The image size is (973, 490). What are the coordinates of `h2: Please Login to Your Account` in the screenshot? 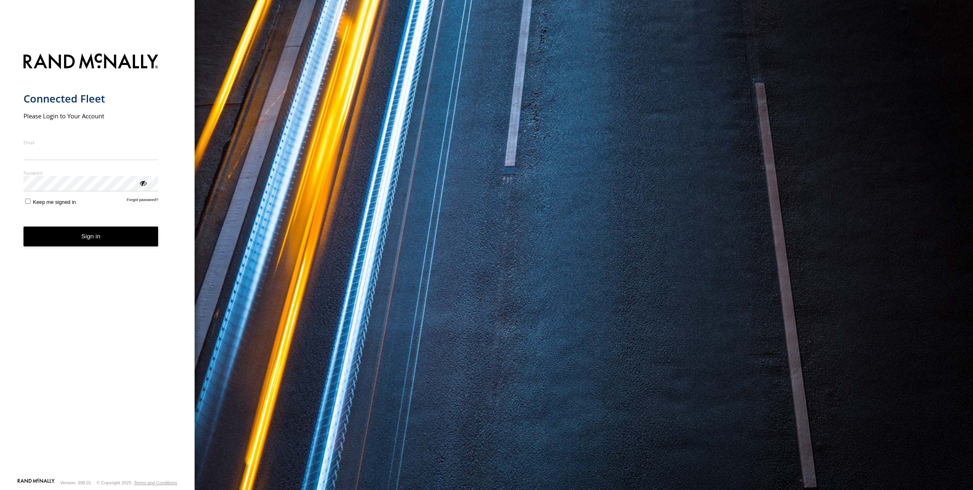 It's located at (91, 116).